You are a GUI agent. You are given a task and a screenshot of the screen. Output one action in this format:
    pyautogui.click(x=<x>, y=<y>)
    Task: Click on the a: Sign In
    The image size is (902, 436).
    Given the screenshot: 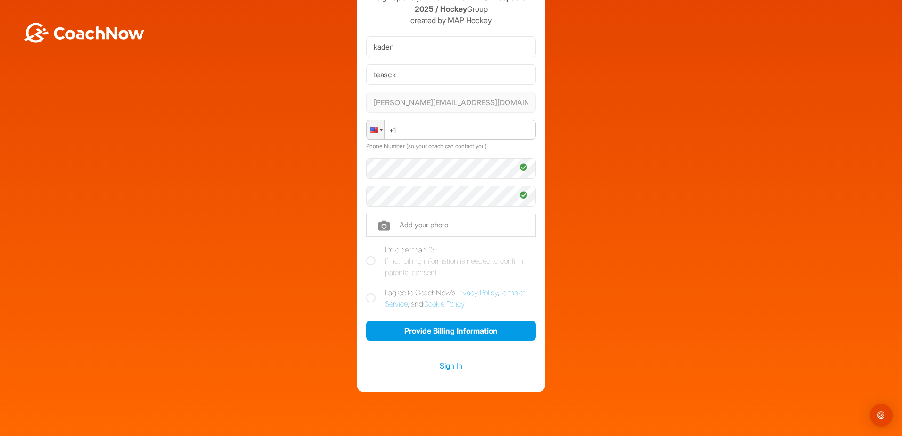 What is the action you would take?
    pyautogui.click(x=451, y=366)
    